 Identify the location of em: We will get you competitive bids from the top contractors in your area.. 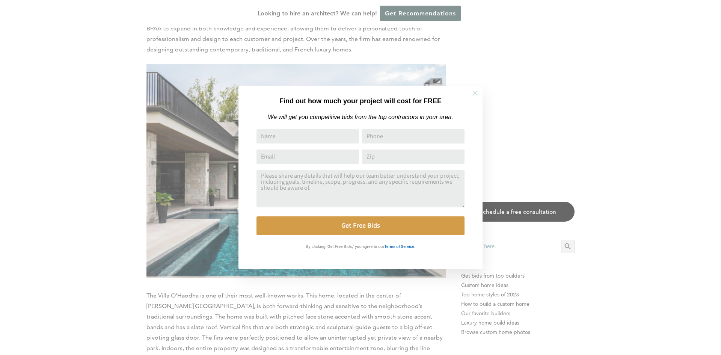
(360, 117).